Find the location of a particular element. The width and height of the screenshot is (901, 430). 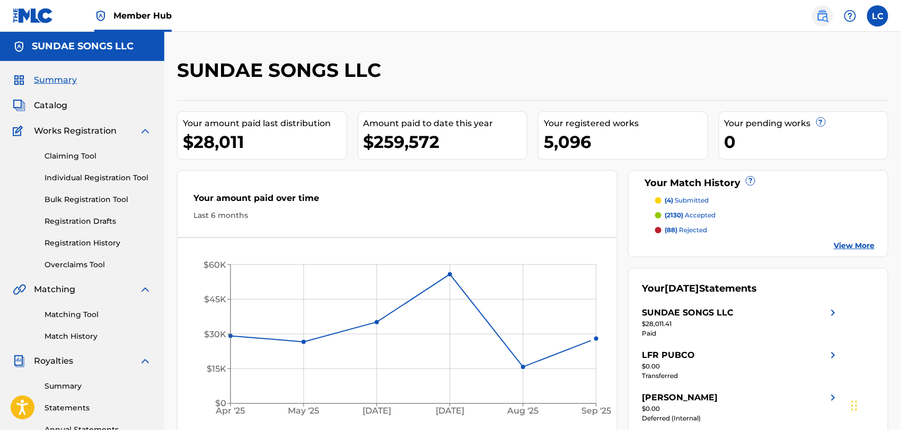

img: Matching is located at coordinates (19, 289).